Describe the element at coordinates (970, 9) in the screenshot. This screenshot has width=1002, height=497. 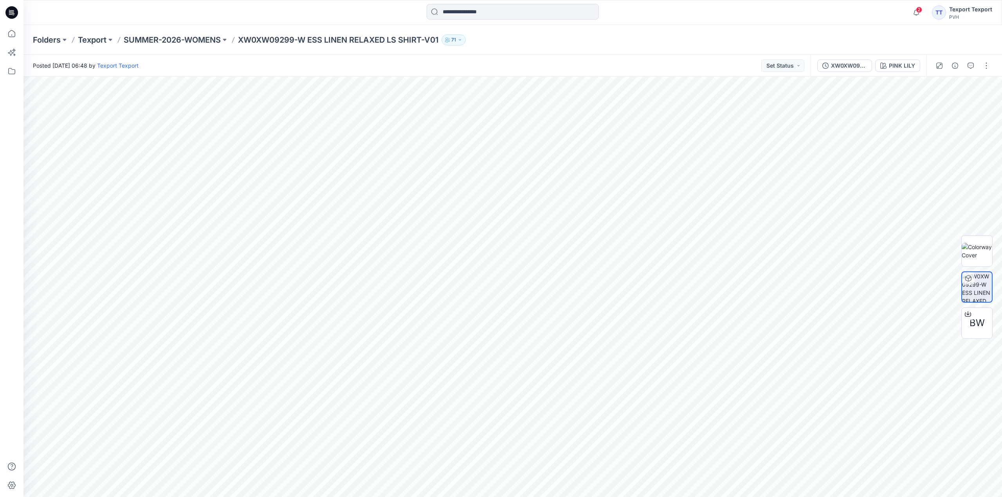
I see `div: Texport Texport` at that location.